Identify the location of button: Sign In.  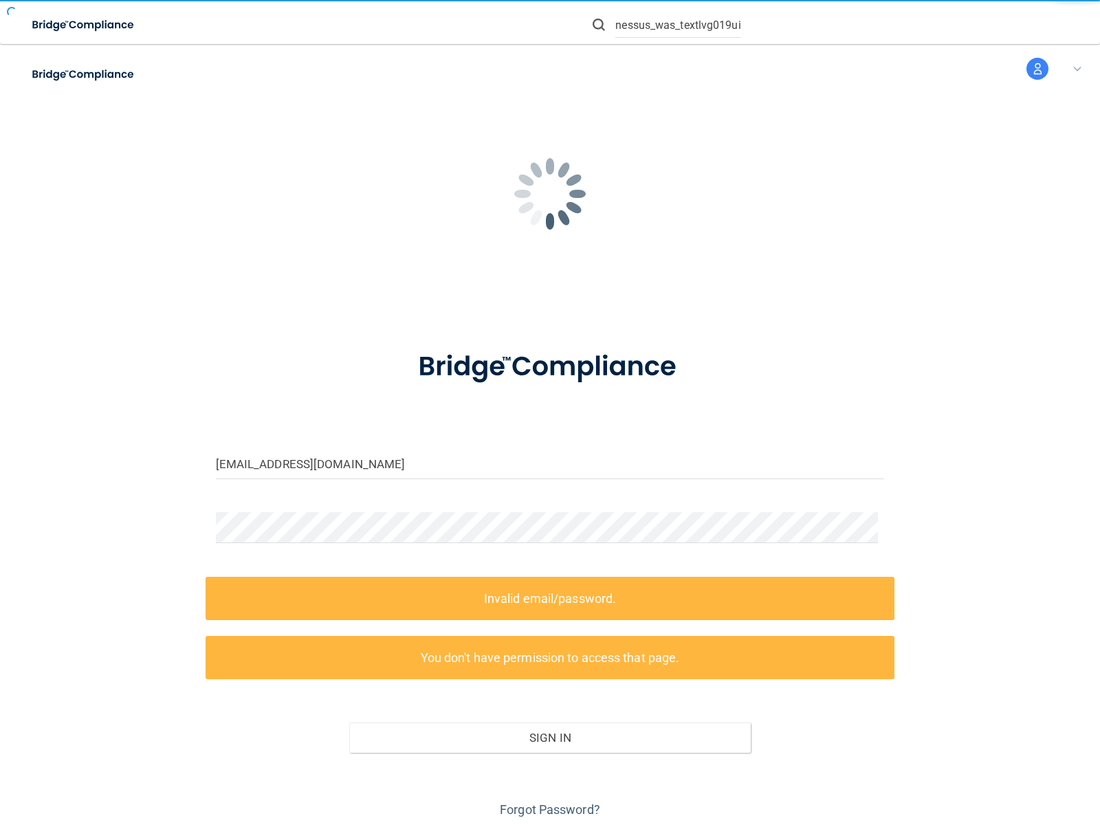
(550, 738).